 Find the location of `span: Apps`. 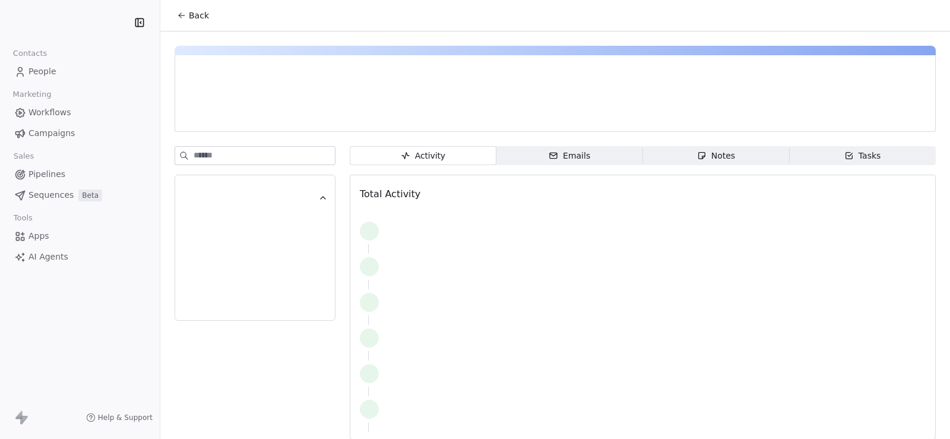

span: Apps is located at coordinates (39, 236).